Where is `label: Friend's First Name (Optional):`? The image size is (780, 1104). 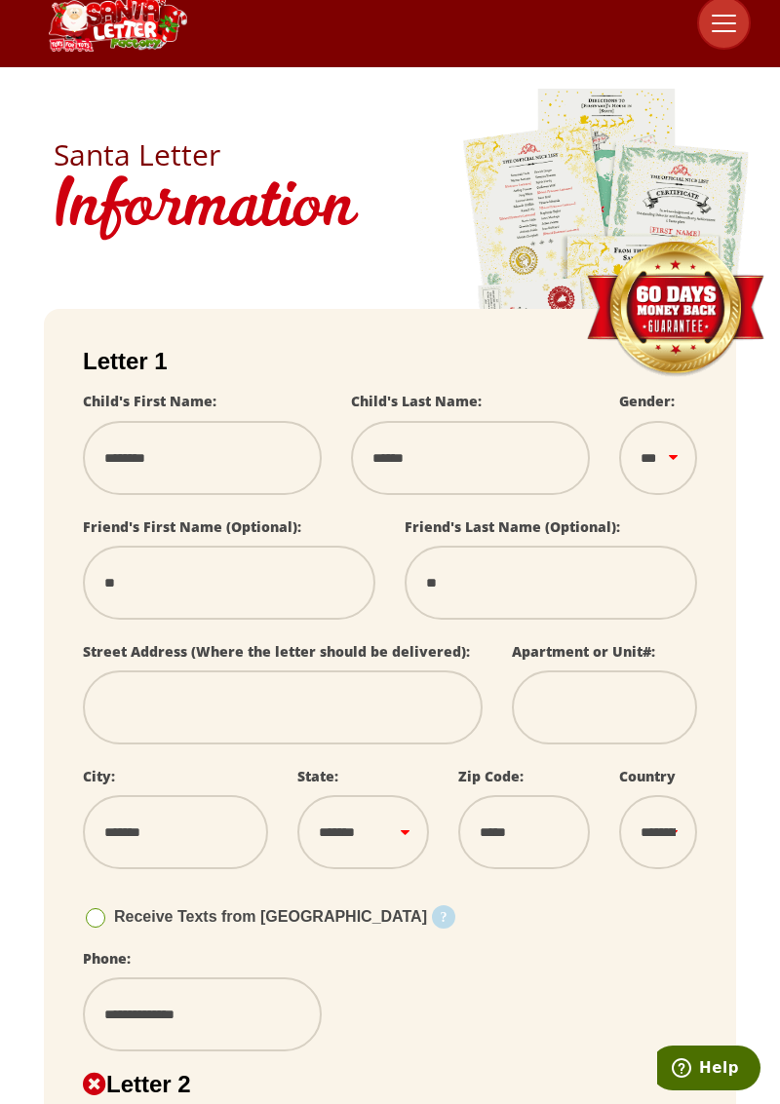 label: Friend's First Name (Optional): is located at coordinates (192, 526).